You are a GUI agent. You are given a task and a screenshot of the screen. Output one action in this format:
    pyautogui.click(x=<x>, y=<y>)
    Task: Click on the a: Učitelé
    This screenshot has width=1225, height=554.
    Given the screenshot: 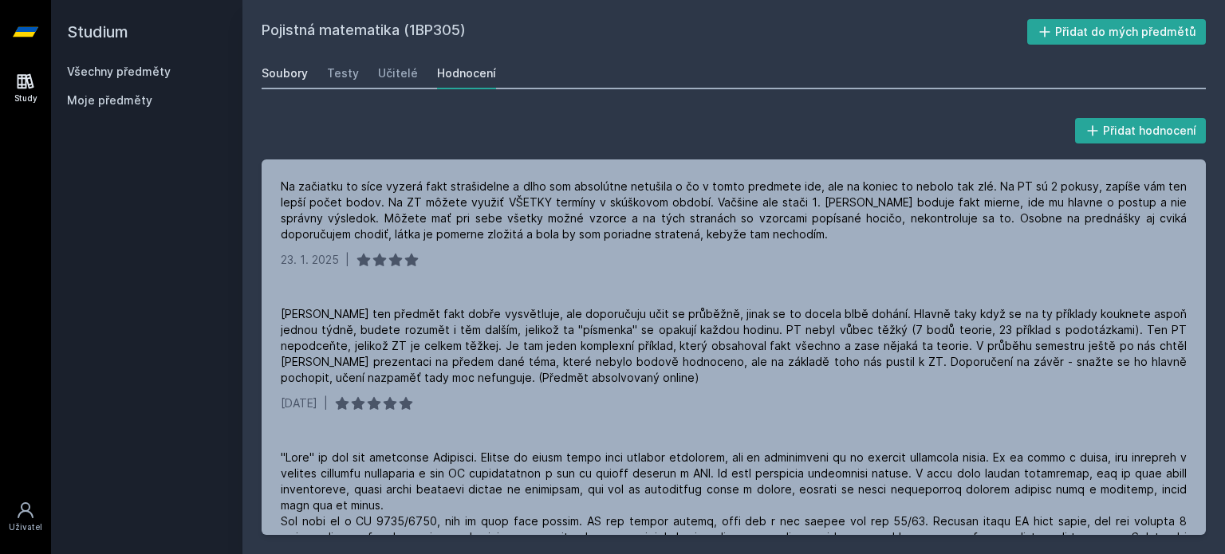 What is the action you would take?
    pyautogui.click(x=398, y=73)
    